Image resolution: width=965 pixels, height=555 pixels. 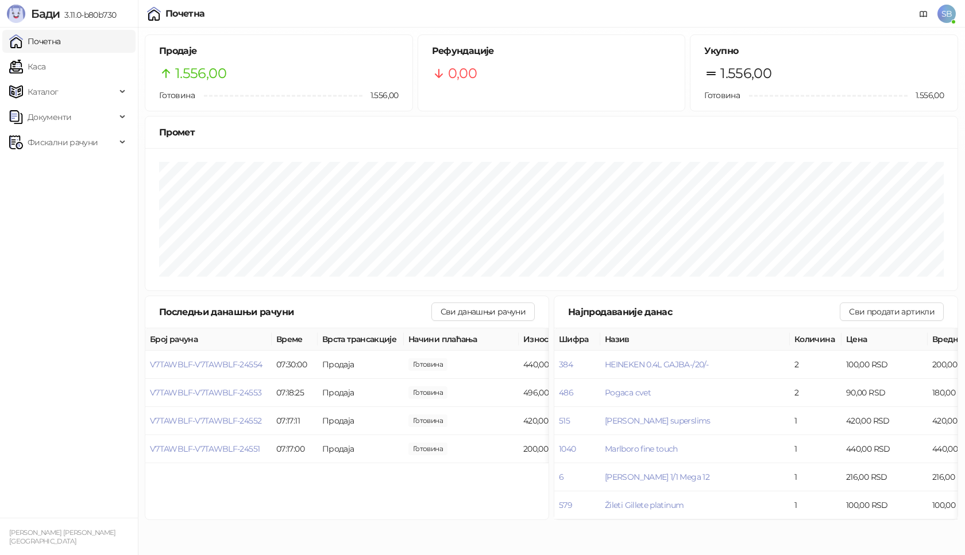 What do you see at coordinates (641, 449) in the screenshot?
I see `span: Marlboro fine touch` at bounding box center [641, 449].